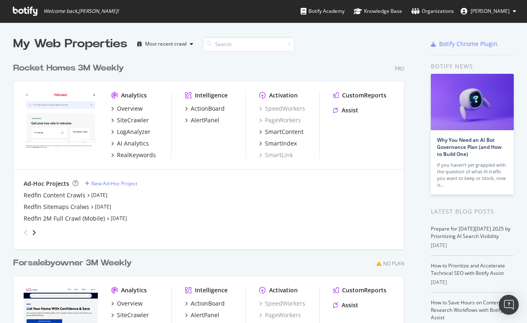 Image resolution: width=527 pixels, height=323 pixels. What do you see at coordinates (114, 183) in the screenshot?
I see `div: New Ad-Hoc Project` at bounding box center [114, 183].